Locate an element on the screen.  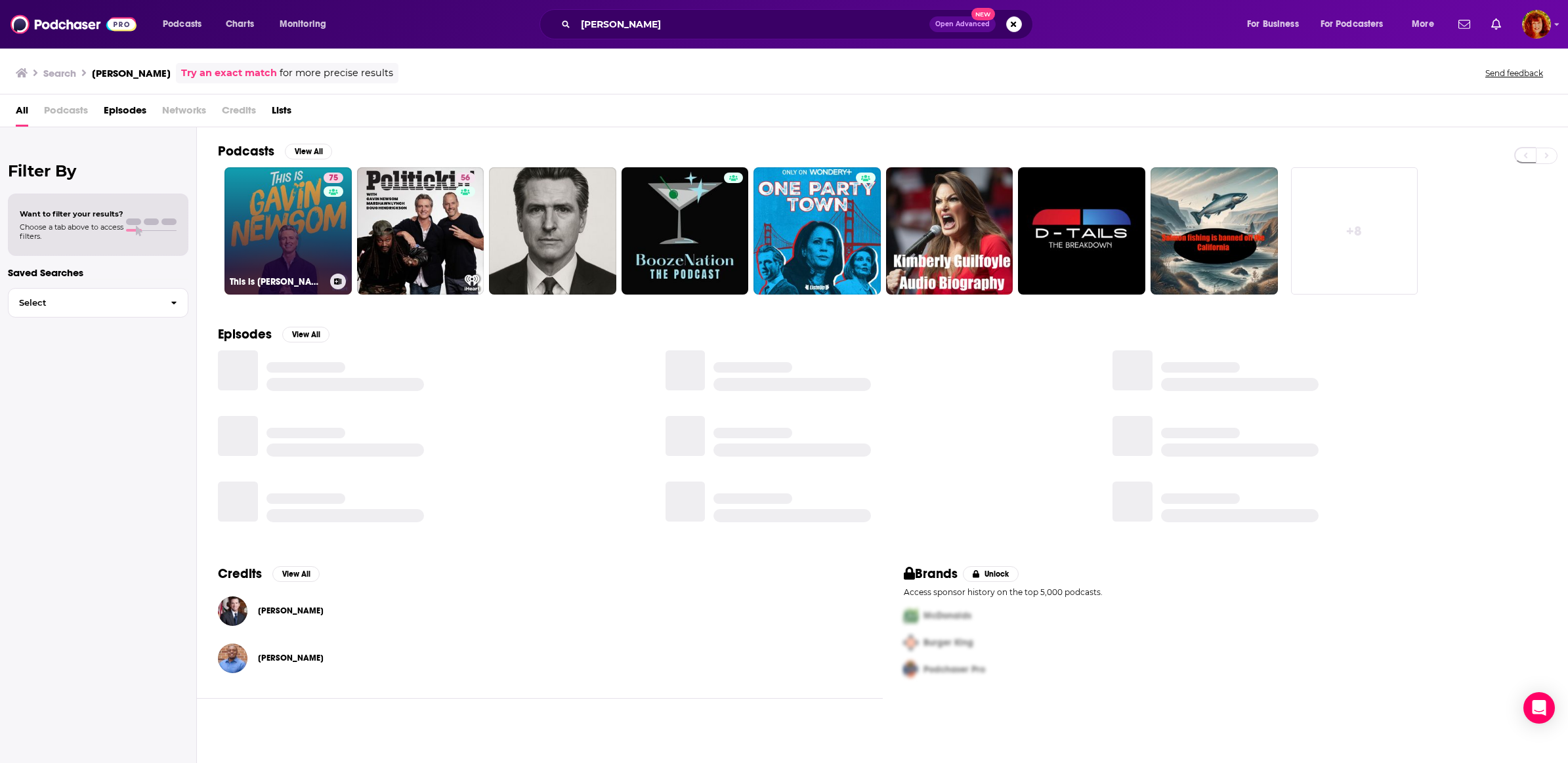
button: Unlock is located at coordinates (990, 574).